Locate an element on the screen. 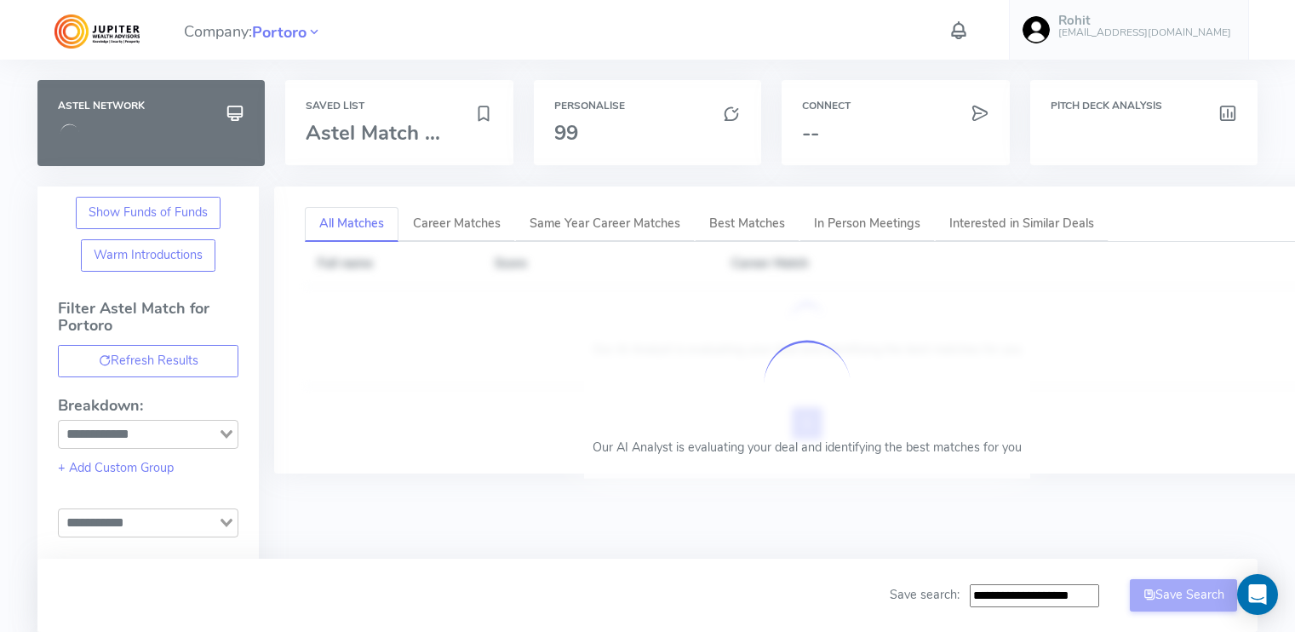  span: Same Year Career Matches is located at coordinates (604, 223).